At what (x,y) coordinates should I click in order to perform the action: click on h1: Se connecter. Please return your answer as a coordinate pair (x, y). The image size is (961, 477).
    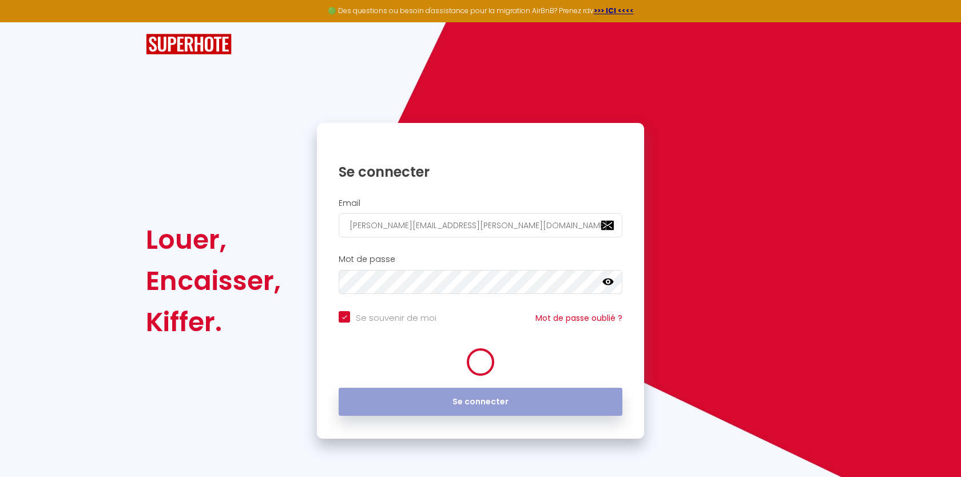
    Looking at the image, I should click on (480, 172).